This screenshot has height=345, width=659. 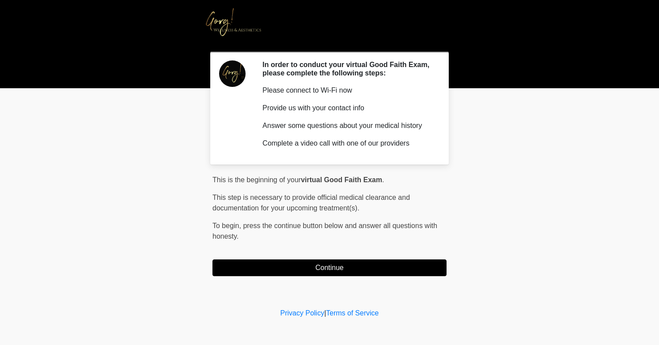 What do you see at coordinates (347, 143) in the screenshot?
I see `p: Complete a video call with one of our providers` at bounding box center [347, 143].